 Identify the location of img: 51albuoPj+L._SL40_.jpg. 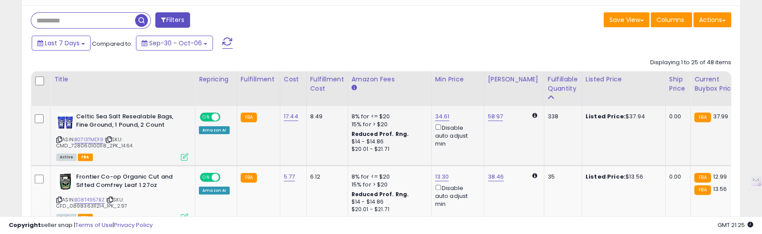
(65, 121).